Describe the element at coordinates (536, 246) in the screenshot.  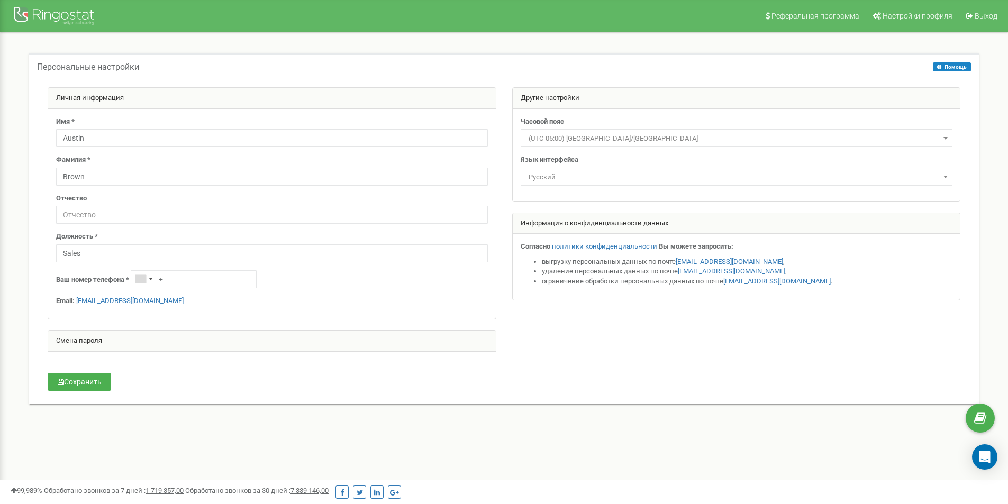
I see `strong: Согласно` at that location.